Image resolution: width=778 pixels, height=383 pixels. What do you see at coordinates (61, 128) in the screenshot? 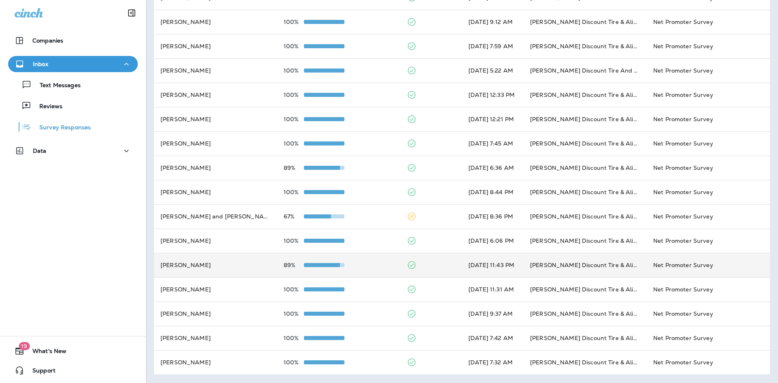
I see `p: Survey Responses` at bounding box center [61, 128].